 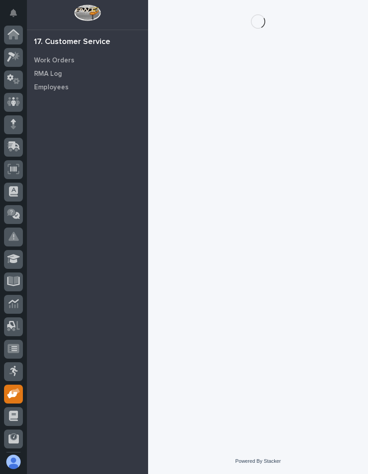 I want to click on p: Employees, so click(x=51, y=88).